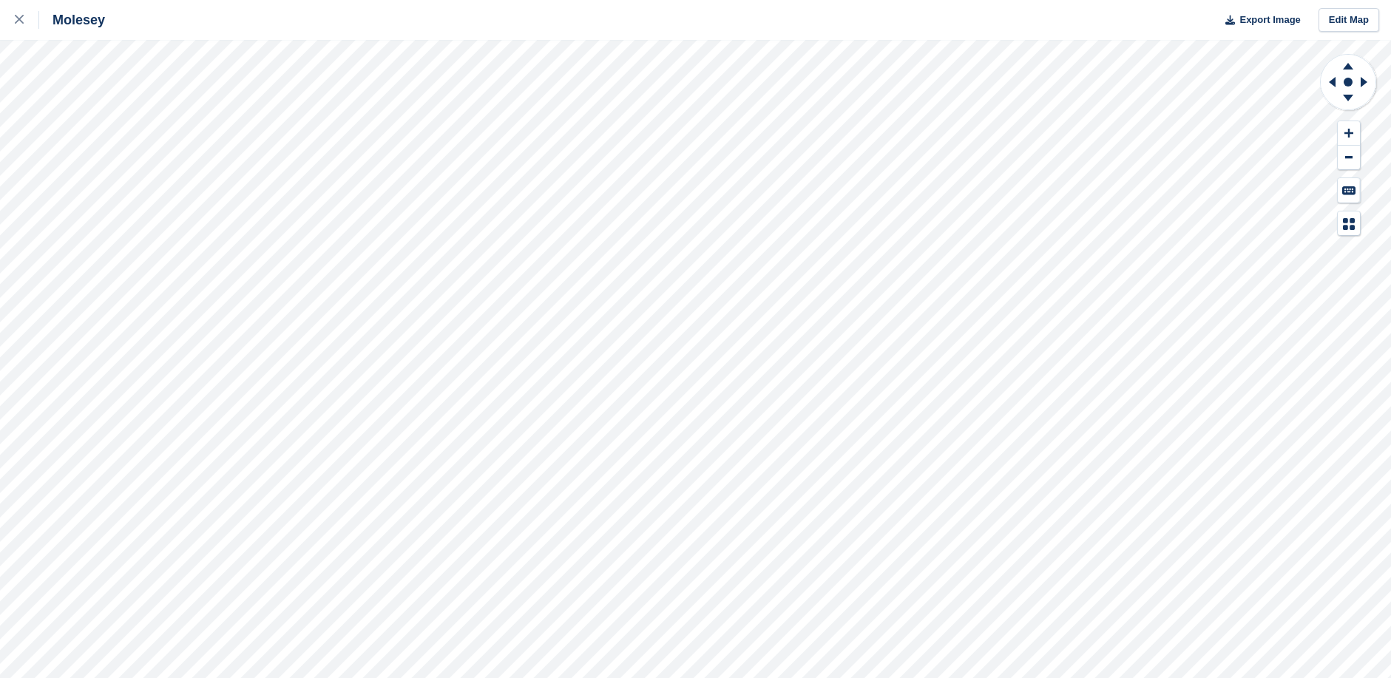  What do you see at coordinates (1349, 223) in the screenshot?
I see `button: Map Legend` at bounding box center [1349, 223].